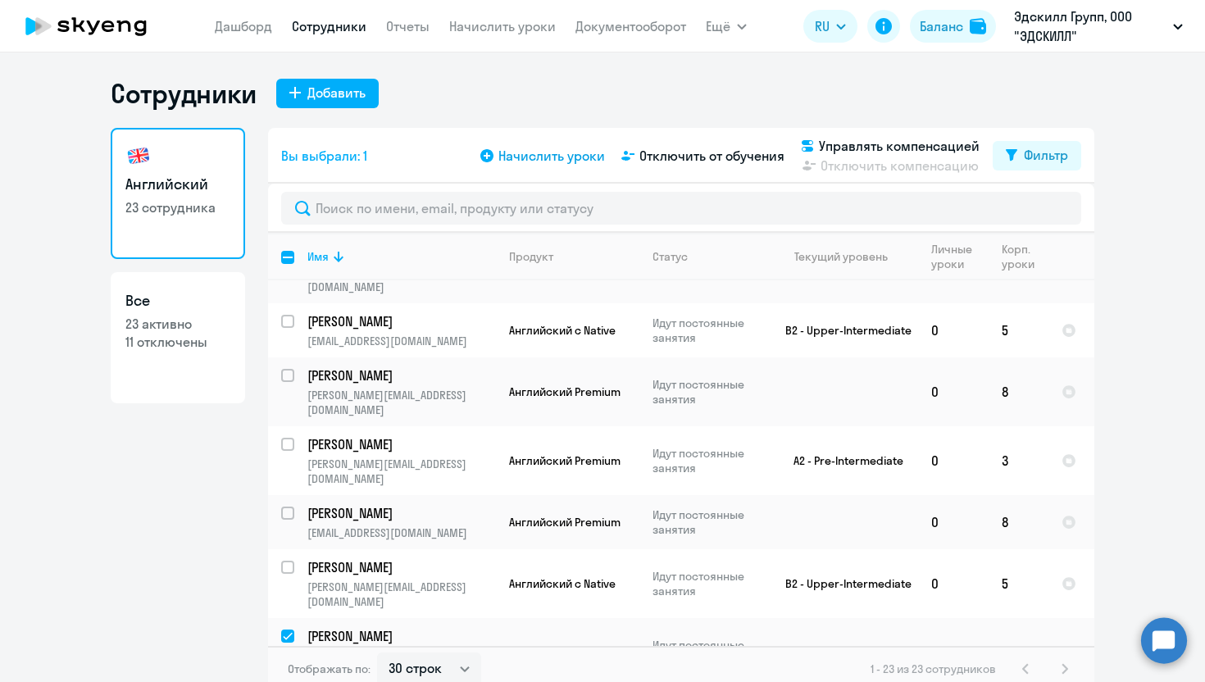  What do you see at coordinates (336, 93) in the screenshot?
I see `div: Добавить` at bounding box center [336, 93].